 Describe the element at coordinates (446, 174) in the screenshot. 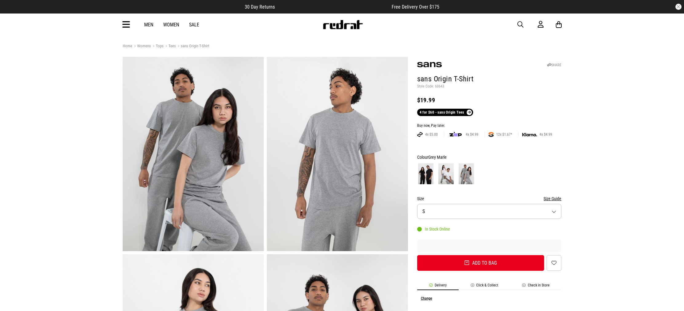

I see `img: White` at that location.